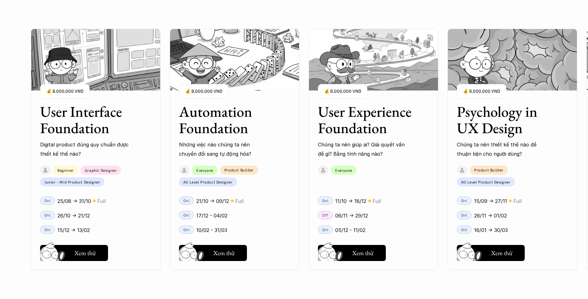  I want to click on p: Những việc nào chúng ta nên chuyển đổi sang tự động hóa?, so click(224, 149).